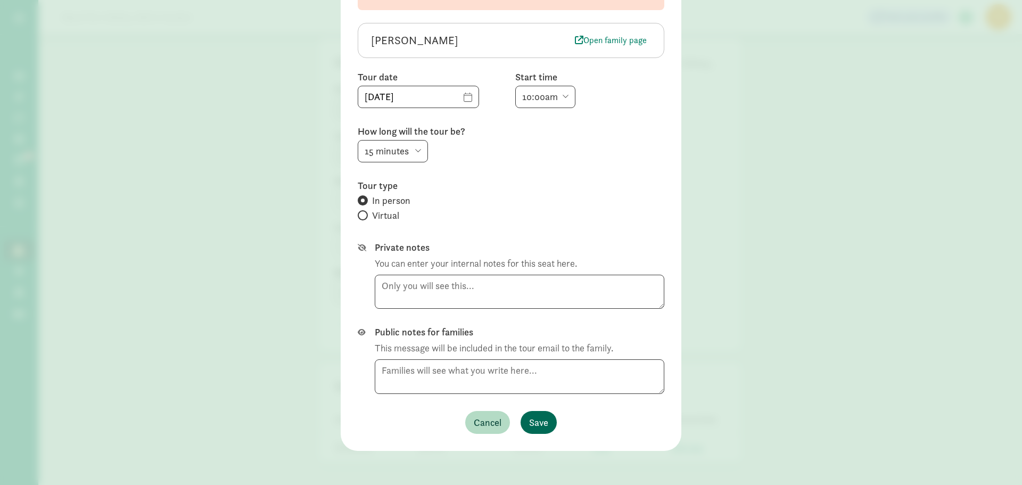  Describe the element at coordinates (520, 248) in the screenshot. I see `label: Private notes` at that location.